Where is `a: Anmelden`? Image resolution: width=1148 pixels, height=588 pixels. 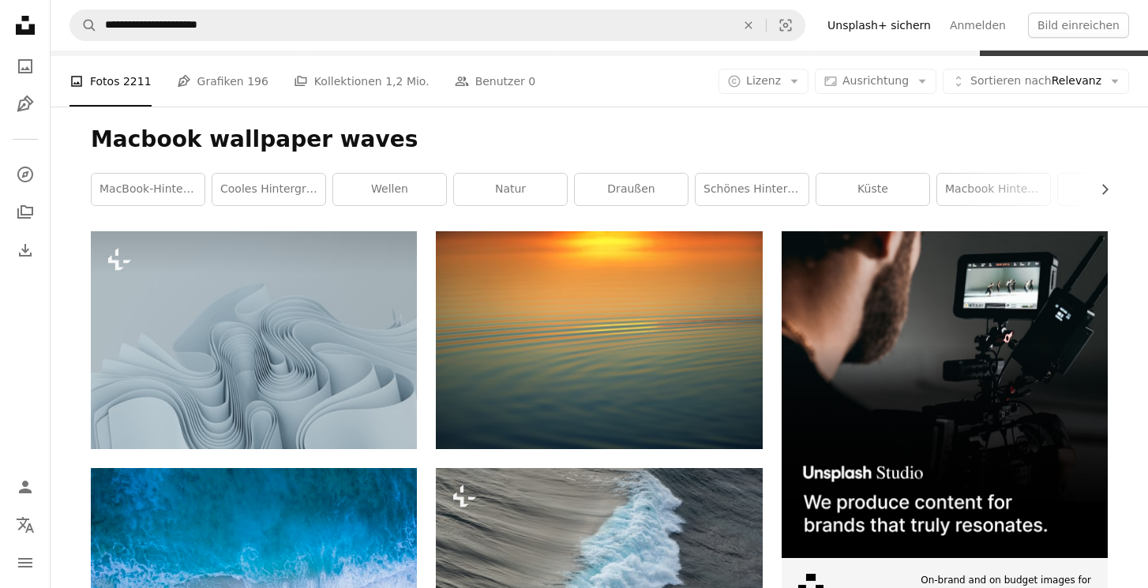
a: Anmelden is located at coordinates (977, 25).